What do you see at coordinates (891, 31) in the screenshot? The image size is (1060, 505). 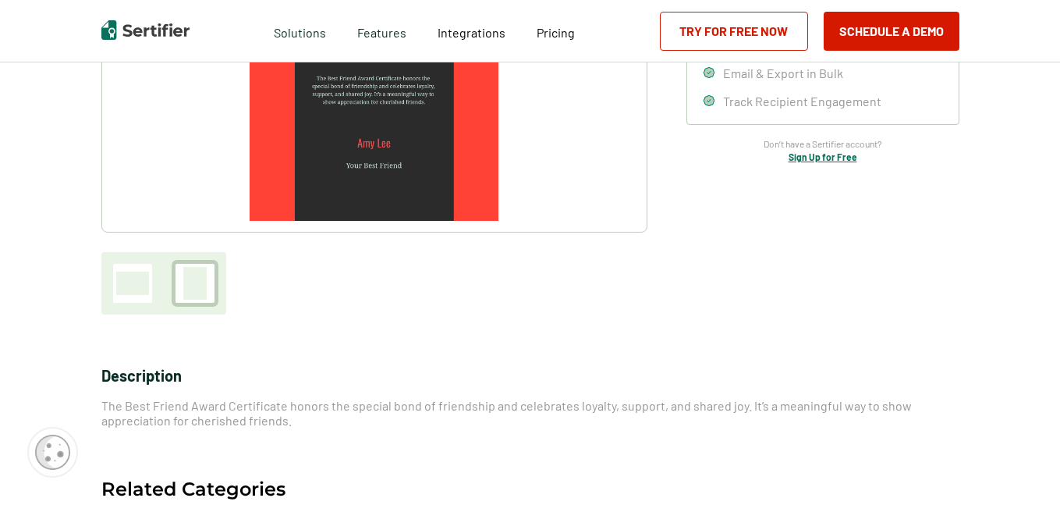 I see `a: Schedule a Demo` at bounding box center [891, 31].